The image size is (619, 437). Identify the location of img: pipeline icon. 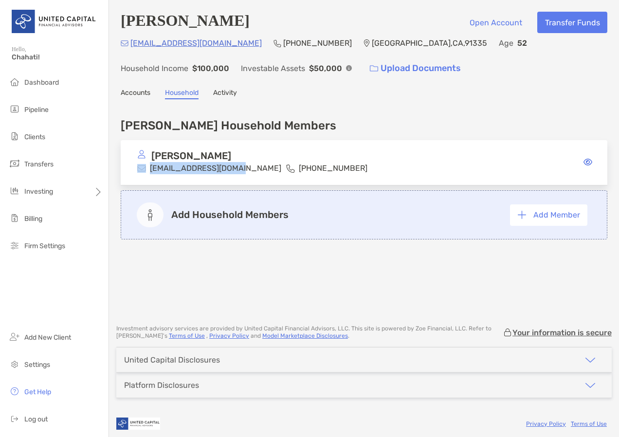
(15, 109).